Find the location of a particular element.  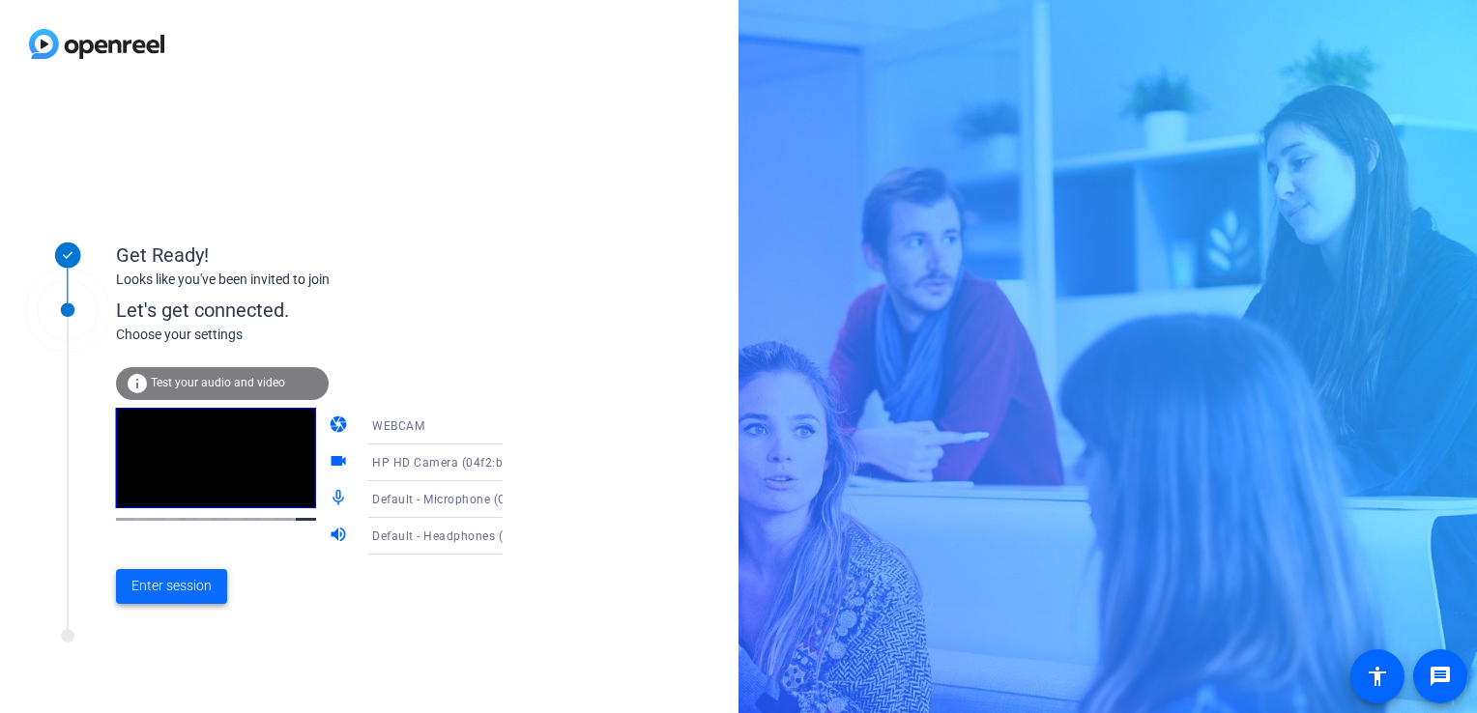

span: Default - Headphones (Conexant ISST Audio) is located at coordinates (499, 535).